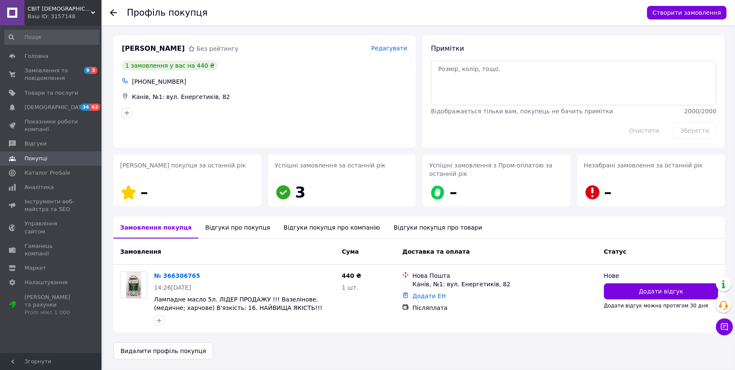 Image resolution: width=735 pixels, height=370 pixels. What do you see at coordinates (51, 312) in the screenshot?
I see `div: Prom мікс 1 000` at bounding box center [51, 312].